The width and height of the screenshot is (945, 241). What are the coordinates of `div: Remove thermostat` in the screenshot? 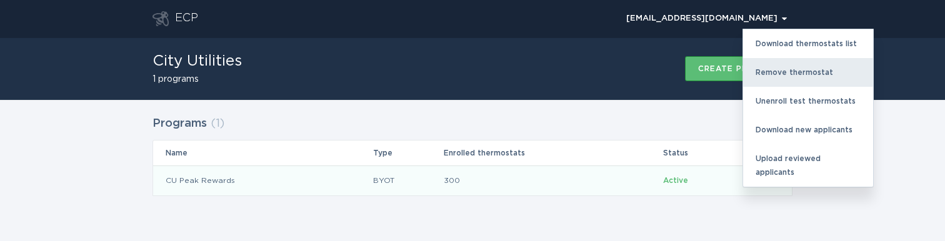 It's located at (808, 72).